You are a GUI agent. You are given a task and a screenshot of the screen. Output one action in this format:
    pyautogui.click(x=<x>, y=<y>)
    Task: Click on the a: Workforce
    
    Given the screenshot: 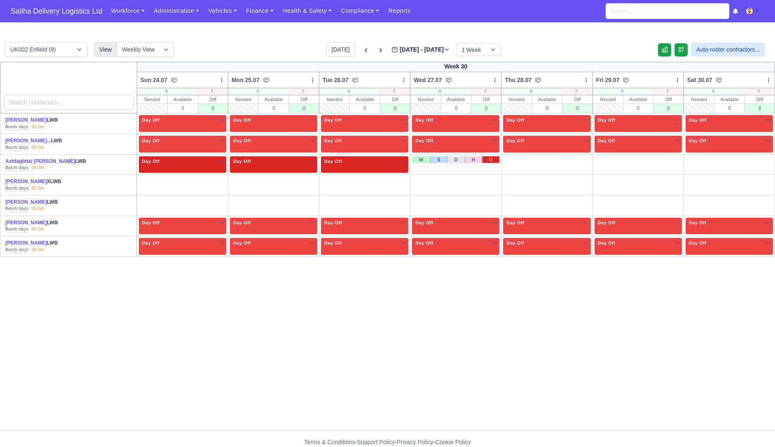 What is the action you would take?
    pyautogui.click(x=128, y=11)
    